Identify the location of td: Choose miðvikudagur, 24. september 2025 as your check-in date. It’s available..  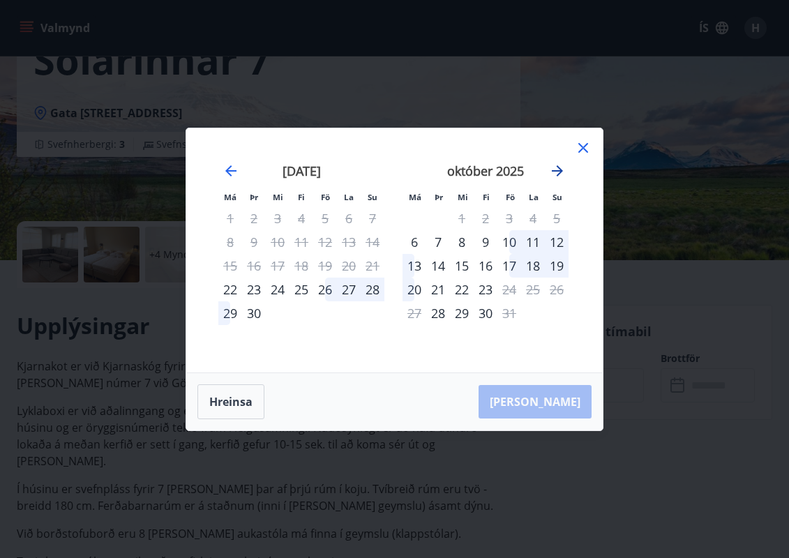
(278, 290).